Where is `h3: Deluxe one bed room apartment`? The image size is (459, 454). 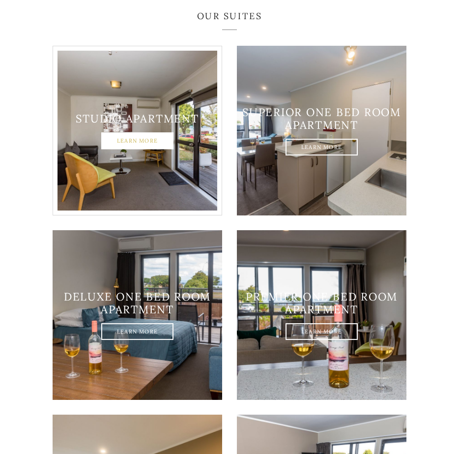 h3: Deluxe one bed room apartment is located at coordinates (137, 303).